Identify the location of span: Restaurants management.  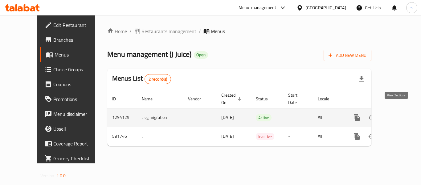
(169, 31).